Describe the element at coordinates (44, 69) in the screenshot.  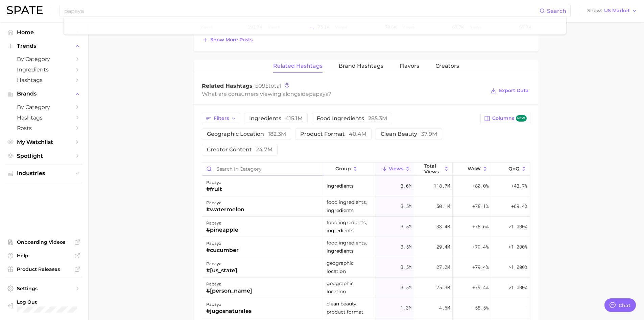
I see `span: Ingredients` at that location.